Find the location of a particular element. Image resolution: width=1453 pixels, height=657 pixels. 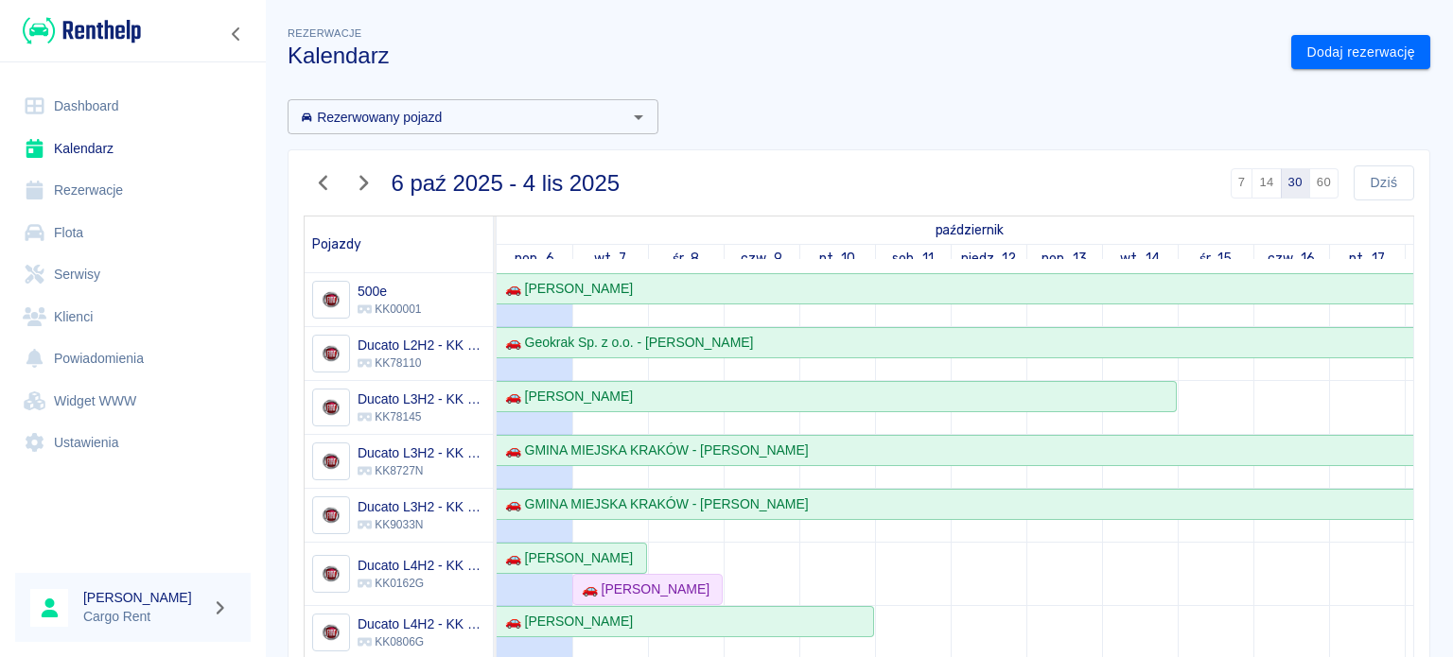

a: 15 października 2025 is located at coordinates (1215, 258).